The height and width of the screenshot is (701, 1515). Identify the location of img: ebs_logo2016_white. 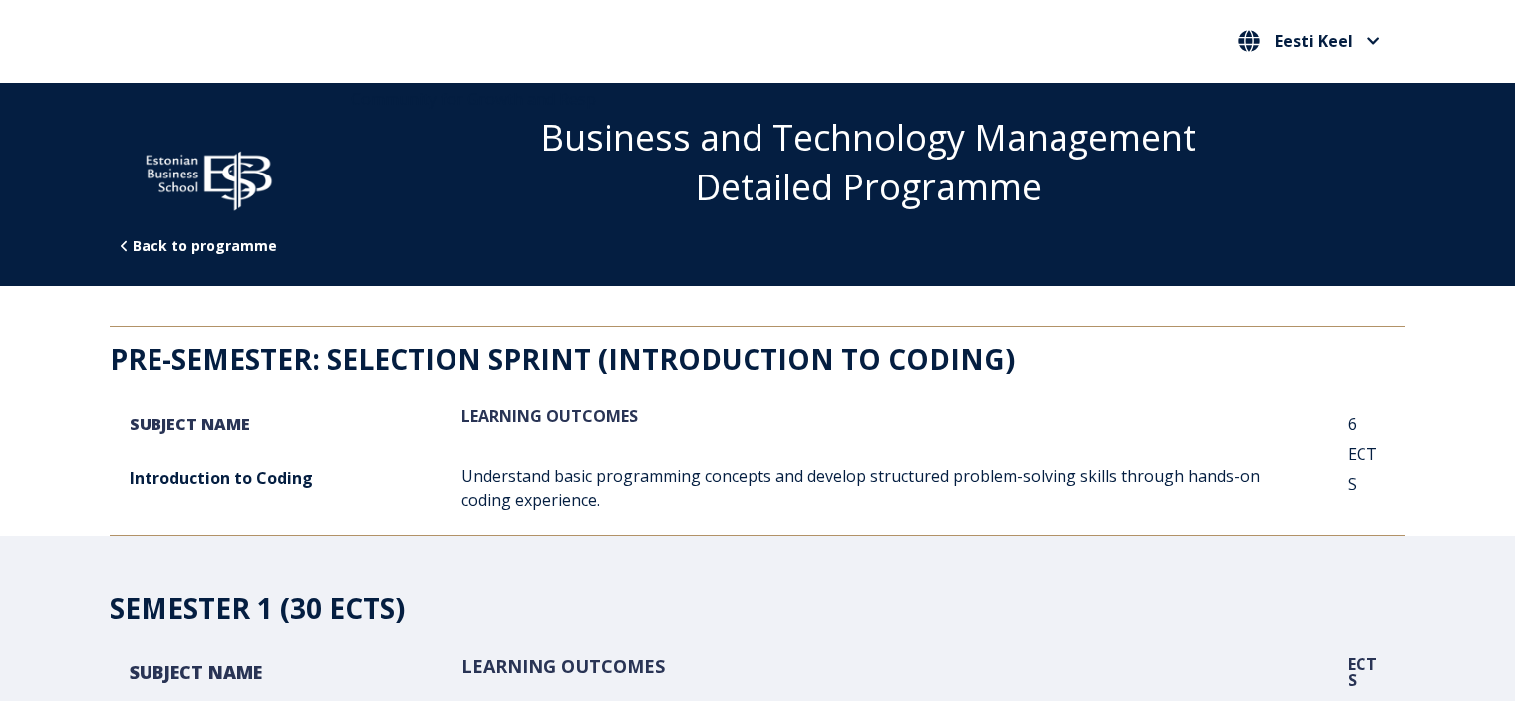
(208, 176).